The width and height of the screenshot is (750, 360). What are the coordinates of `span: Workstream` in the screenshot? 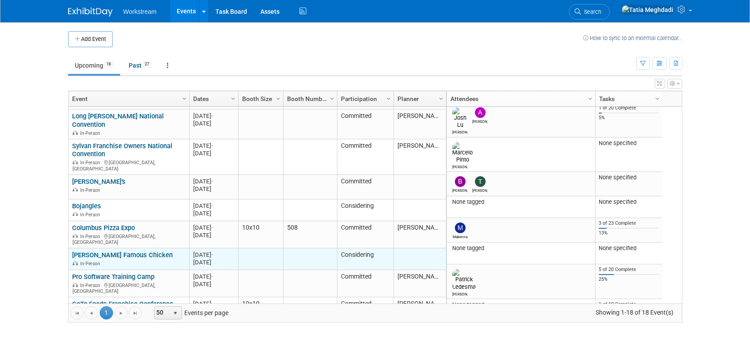 It's located at (140, 12).